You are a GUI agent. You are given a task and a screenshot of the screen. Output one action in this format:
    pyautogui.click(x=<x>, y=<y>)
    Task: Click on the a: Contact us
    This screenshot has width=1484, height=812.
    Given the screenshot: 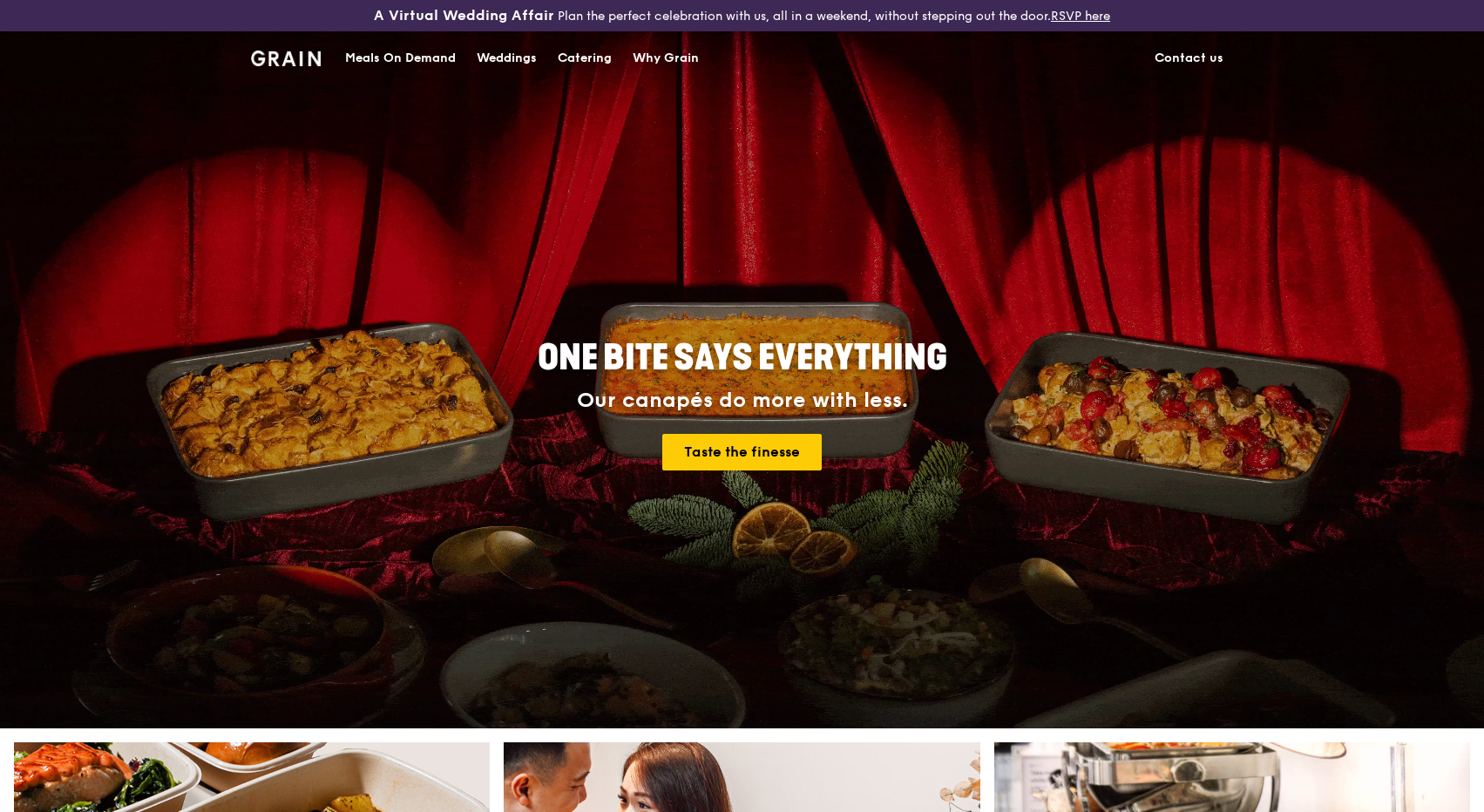 What is the action you would take?
    pyautogui.click(x=1189, y=58)
    